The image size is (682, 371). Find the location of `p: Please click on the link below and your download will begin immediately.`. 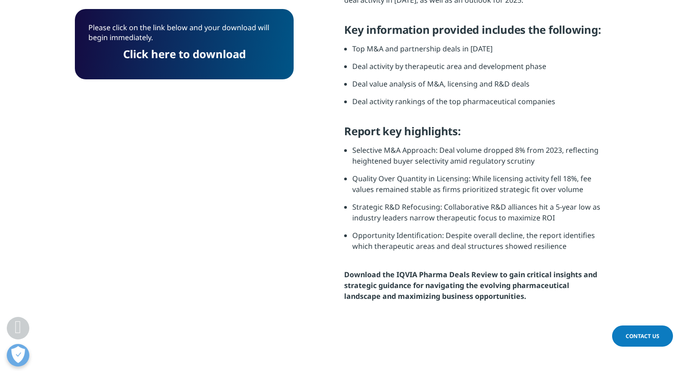

p: Please click on the link below and your download will begin immediately. is located at coordinates (184, 36).